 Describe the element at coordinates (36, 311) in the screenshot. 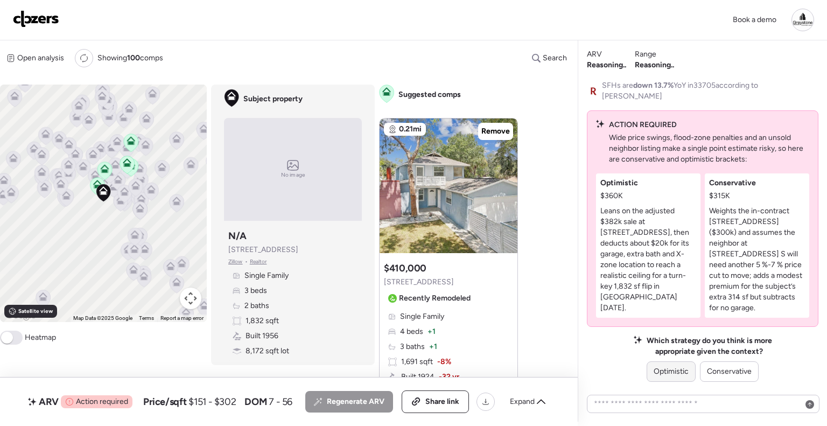

I see `span: Satellite view` at that location.